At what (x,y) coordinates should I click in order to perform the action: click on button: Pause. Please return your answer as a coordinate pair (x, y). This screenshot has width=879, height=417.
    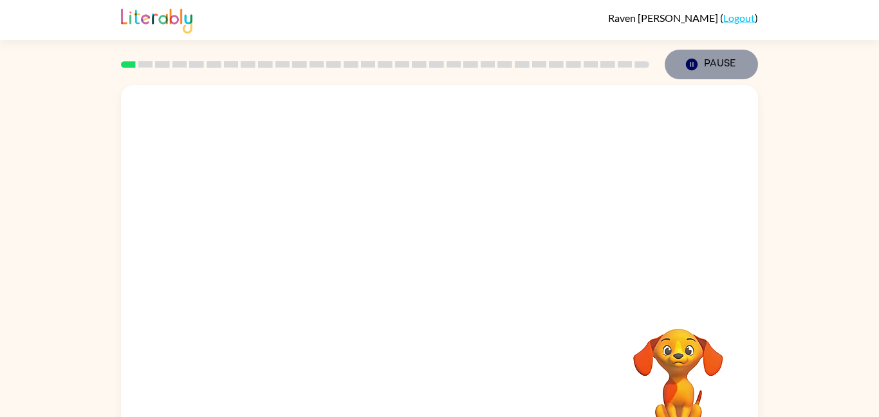
    Looking at the image, I should click on (711, 64).